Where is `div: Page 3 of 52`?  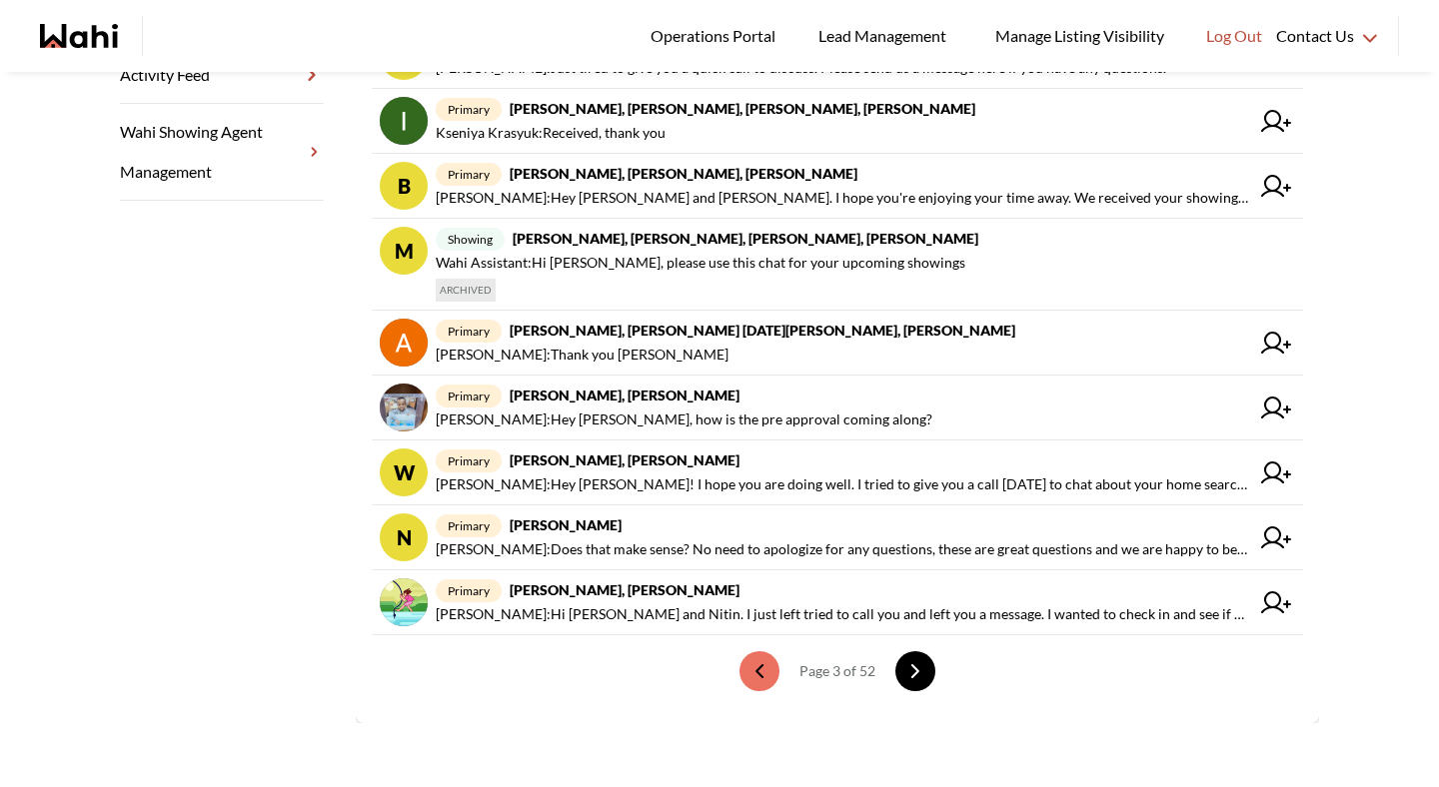 div: Page 3 of 52 is located at coordinates (837, 671).